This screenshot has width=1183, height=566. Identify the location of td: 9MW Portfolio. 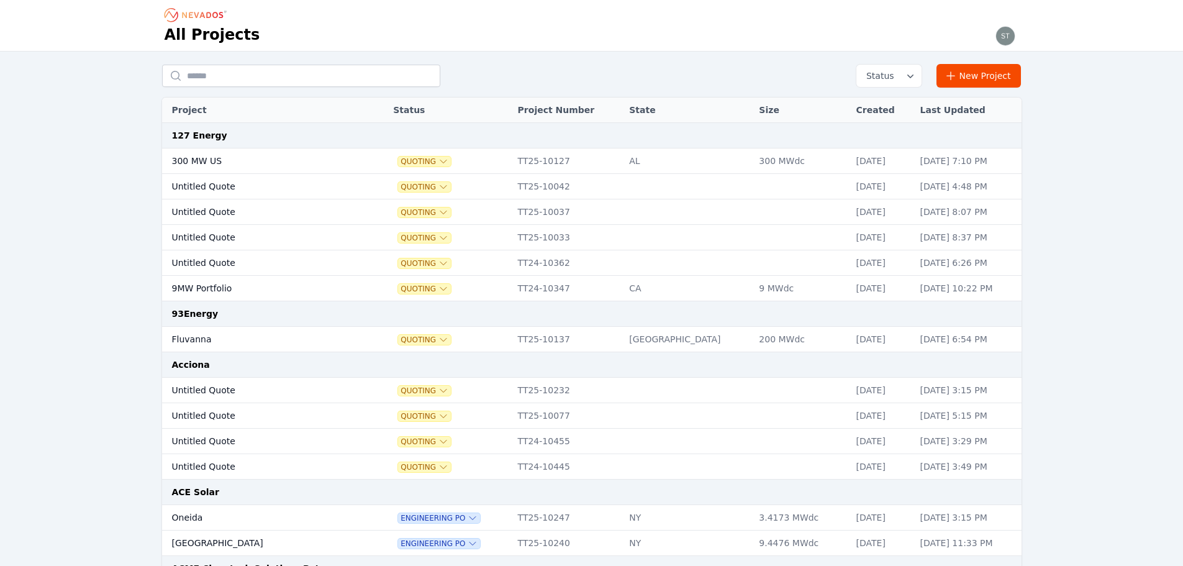
(259, 288).